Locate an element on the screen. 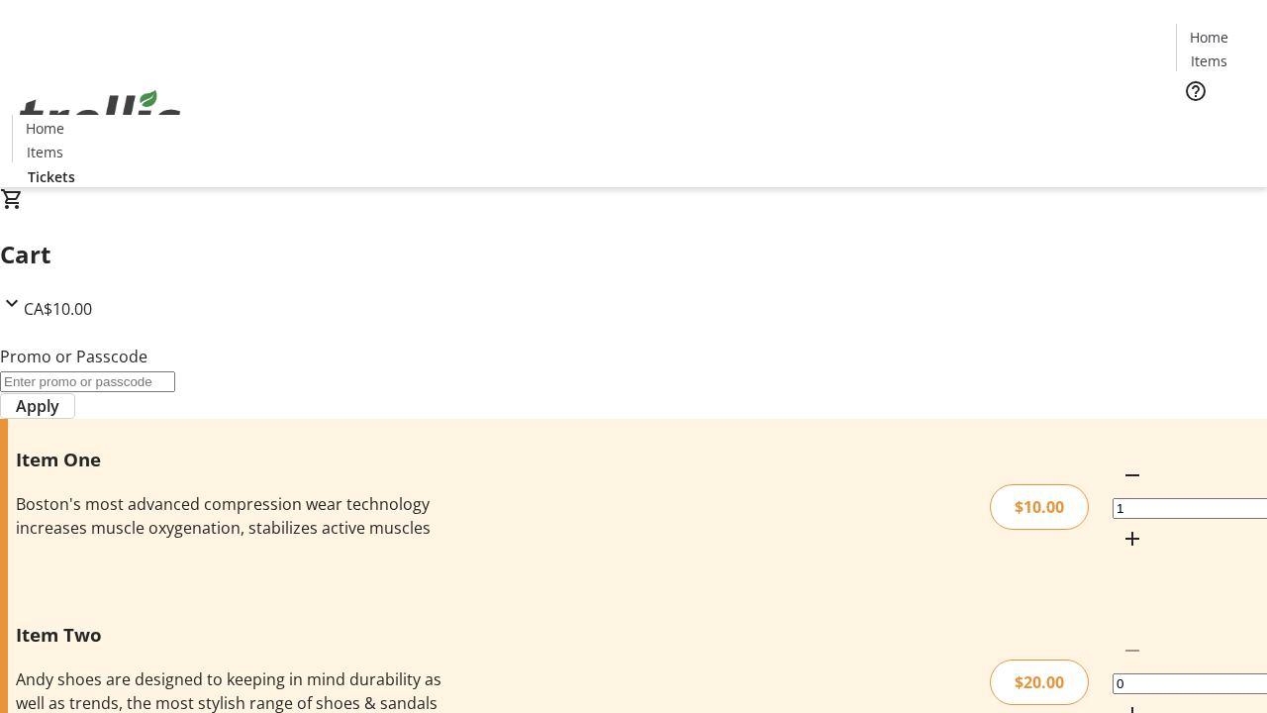 This screenshot has width=1267, height=713. div: $20.00 is located at coordinates (1039, 682).